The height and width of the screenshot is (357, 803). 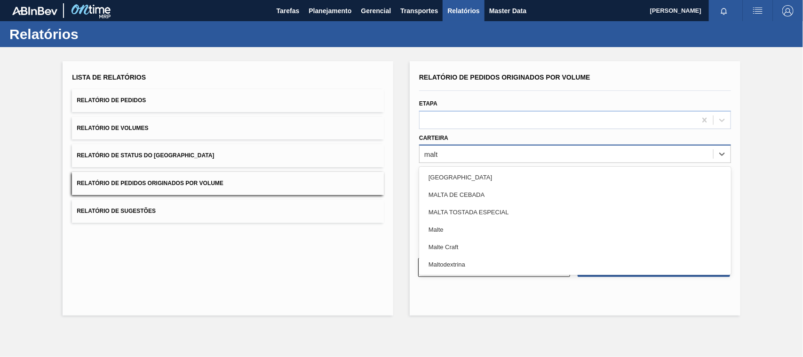 What do you see at coordinates (330, 11) in the screenshot?
I see `span: Planejamento` at bounding box center [330, 11].